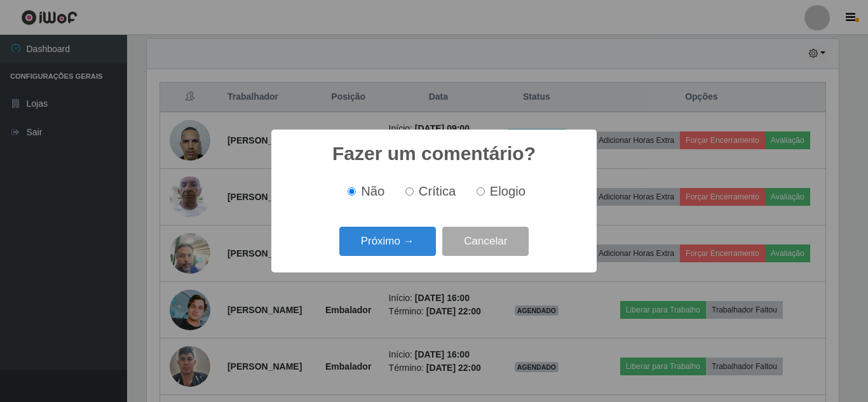 This screenshot has height=402, width=868. What do you see at coordinates (437, 191) in the screenshot?
I see `span: Crítica` at bounding box center [437, 191].